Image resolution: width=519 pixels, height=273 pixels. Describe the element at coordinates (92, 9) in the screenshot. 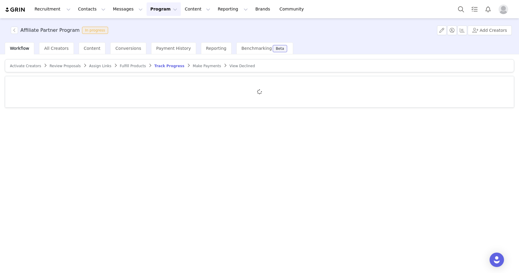

I see `button: Contacts` at that location.